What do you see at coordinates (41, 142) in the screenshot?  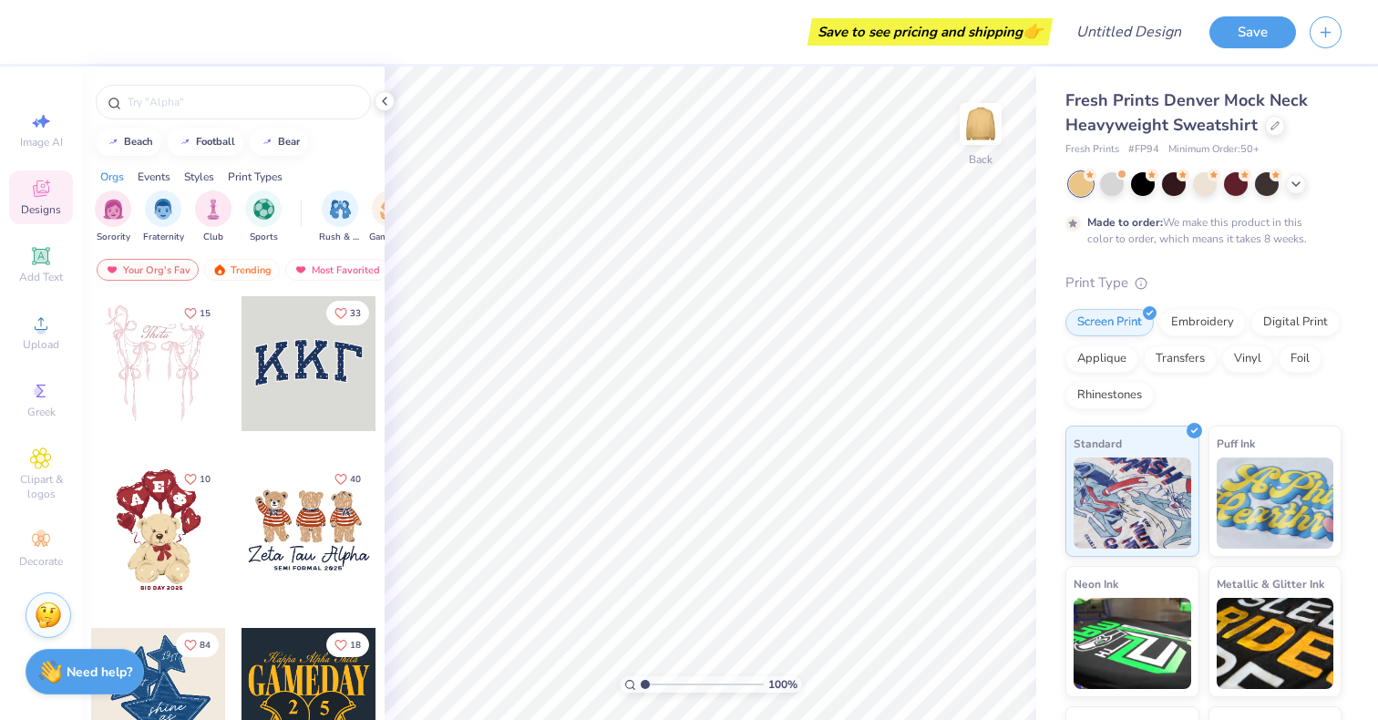 I see `span: Image AI` at bounding box center [41, 142].